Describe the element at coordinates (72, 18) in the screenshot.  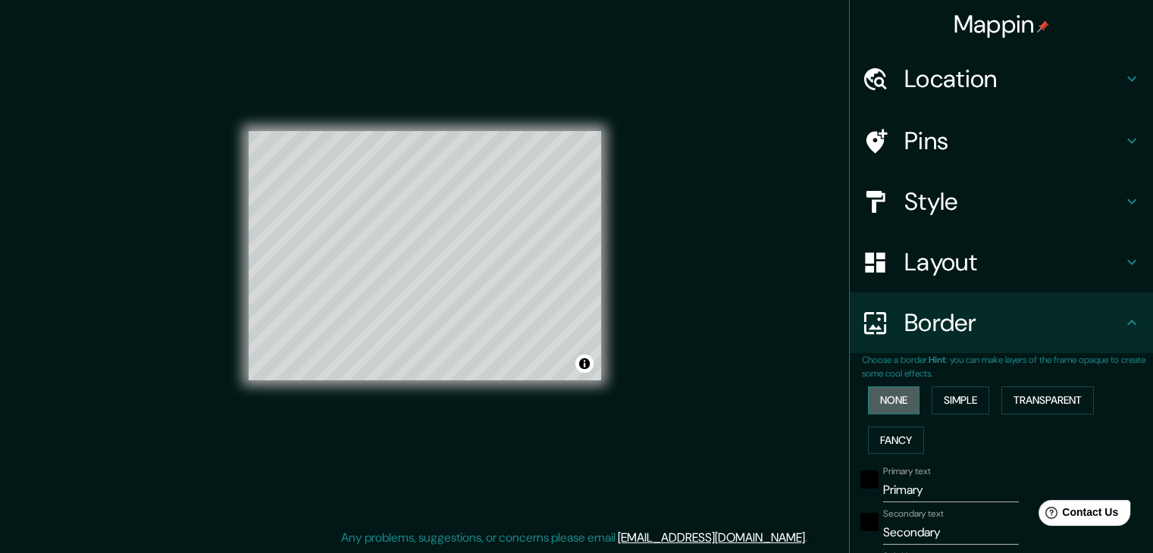
I see `span: Contact Us` at that location.